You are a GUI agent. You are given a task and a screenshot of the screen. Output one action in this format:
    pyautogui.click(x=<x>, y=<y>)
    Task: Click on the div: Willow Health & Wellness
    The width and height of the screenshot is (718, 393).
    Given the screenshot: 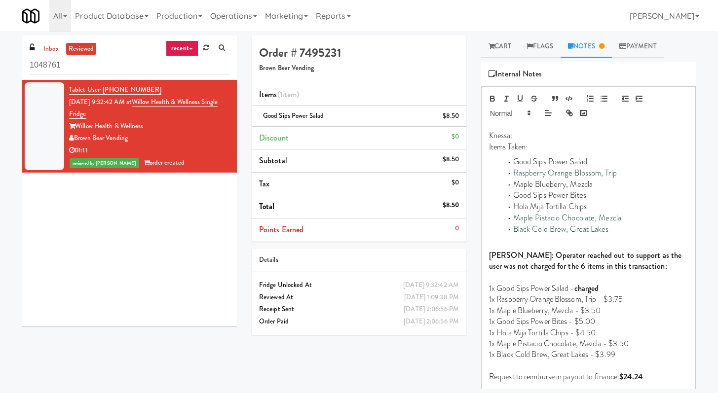 What is the action you would take?
    pyautogui.click(x=149, y=126)
    